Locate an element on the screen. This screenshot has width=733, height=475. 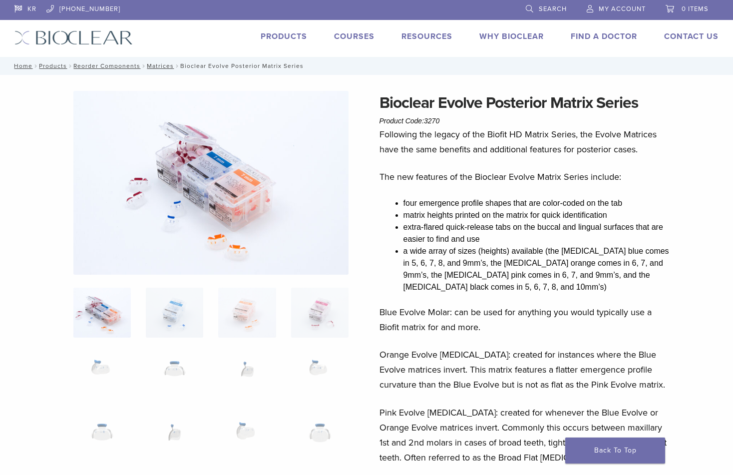
img: Bioclear is located at coordinates (73, 37).